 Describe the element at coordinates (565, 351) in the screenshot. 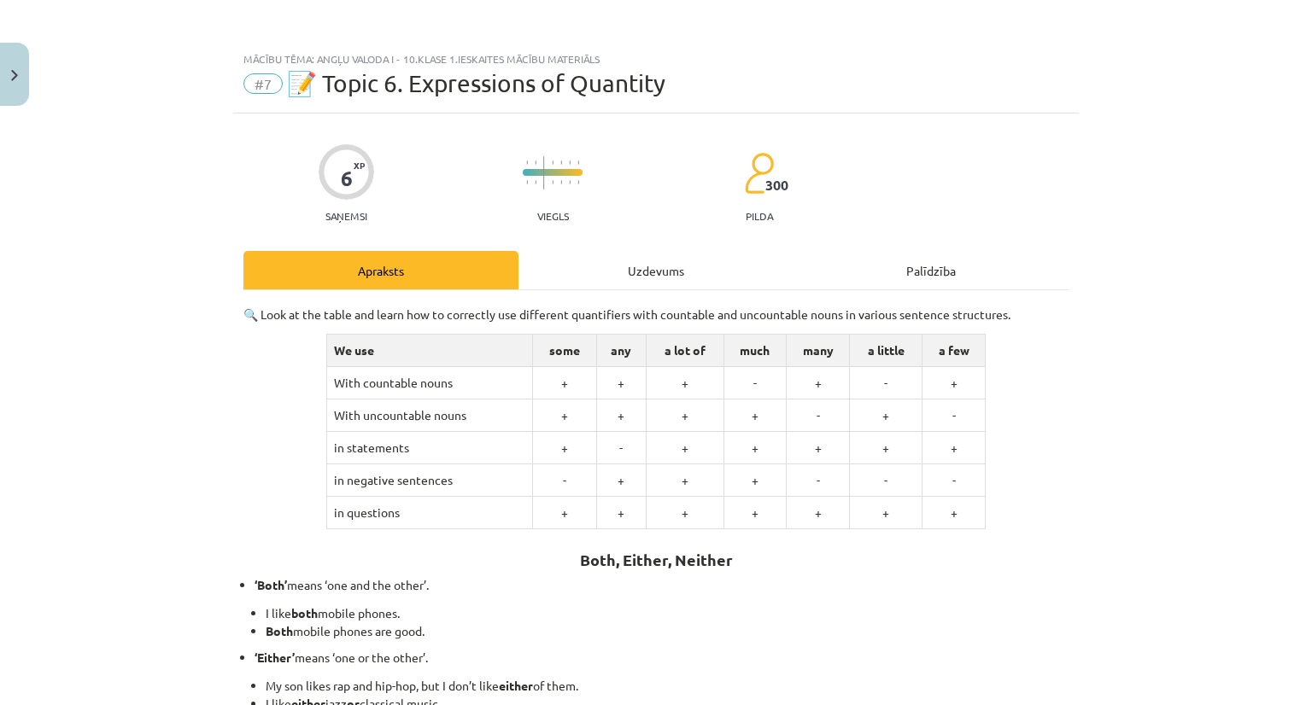

I see `td: some` at that location.